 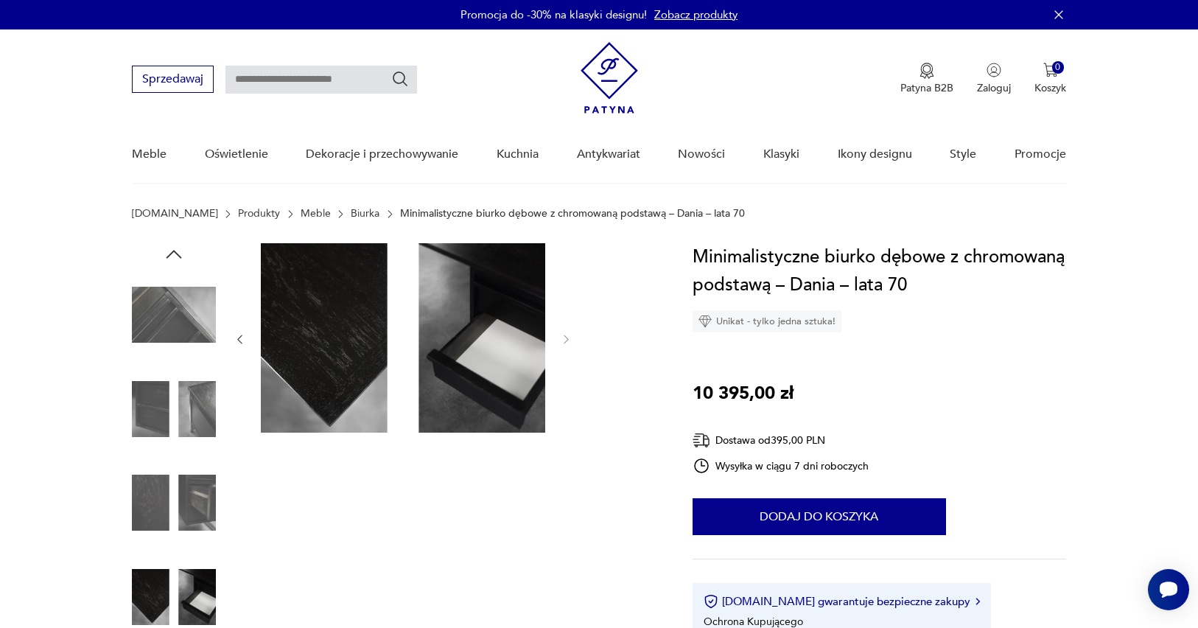 What do you see at coordinates (609, 77) in the screenshot?
I see `img: Patyna - sklep z meblami i dekoracjami vintage` at bounding box center [609, 77].